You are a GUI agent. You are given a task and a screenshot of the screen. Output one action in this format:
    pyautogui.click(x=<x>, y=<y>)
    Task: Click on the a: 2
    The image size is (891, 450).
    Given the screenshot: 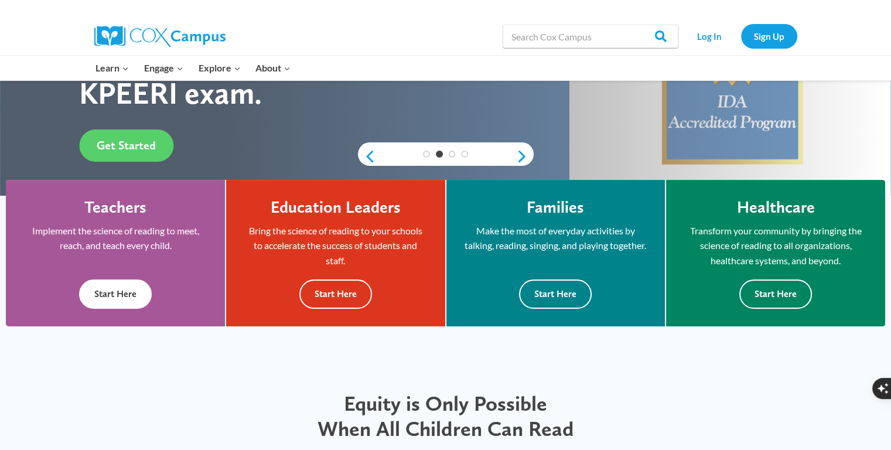 What is the action you would take?
    pyautogui.click(x=440, y=154)
    